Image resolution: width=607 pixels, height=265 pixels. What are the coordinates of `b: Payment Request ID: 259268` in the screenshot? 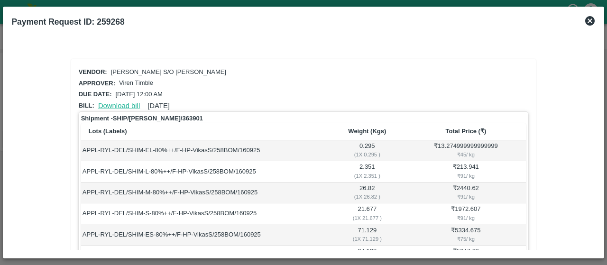 It's located at (68, 22).